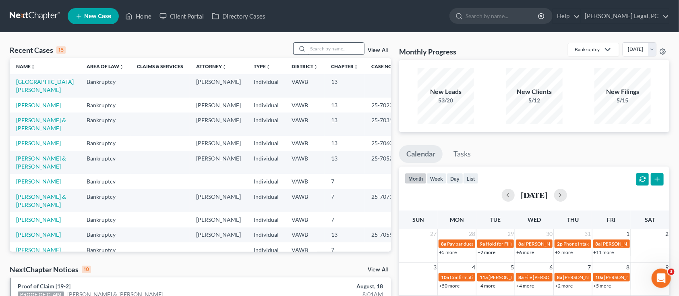 Image resolution: width=679 pixels, height=296 pixels. Describe the element at coordinates (428, 52) in the screenshot. I see `h3: Monthly Progress` at that location.